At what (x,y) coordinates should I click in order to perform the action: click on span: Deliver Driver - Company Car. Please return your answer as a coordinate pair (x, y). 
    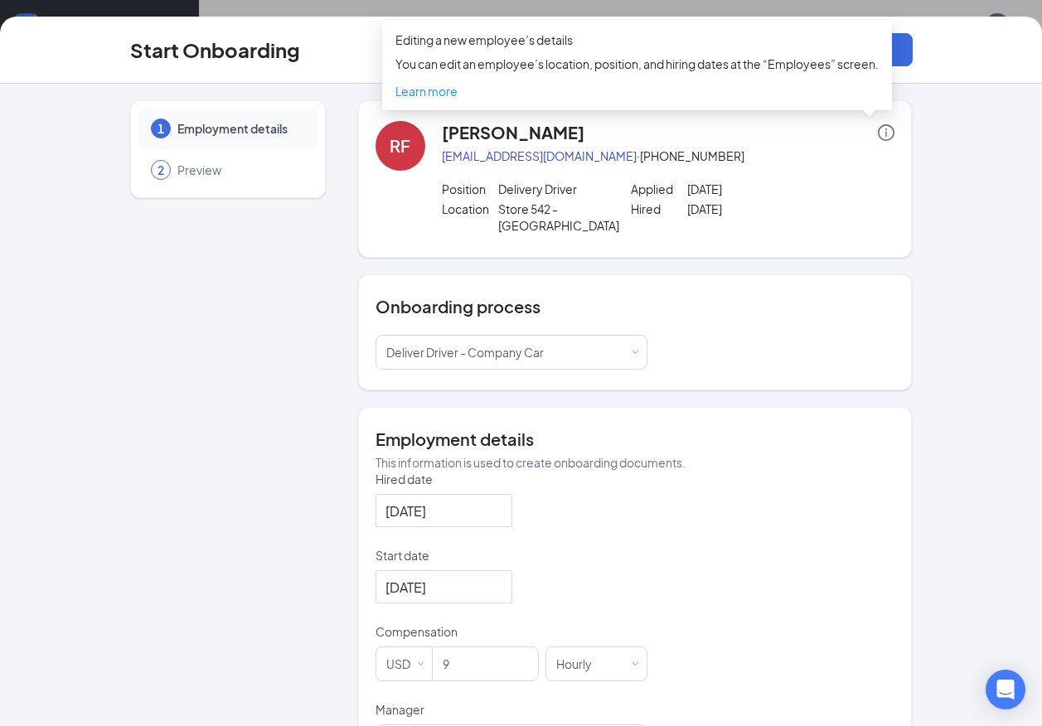
    Looking at the image, I should click on (465, 352).